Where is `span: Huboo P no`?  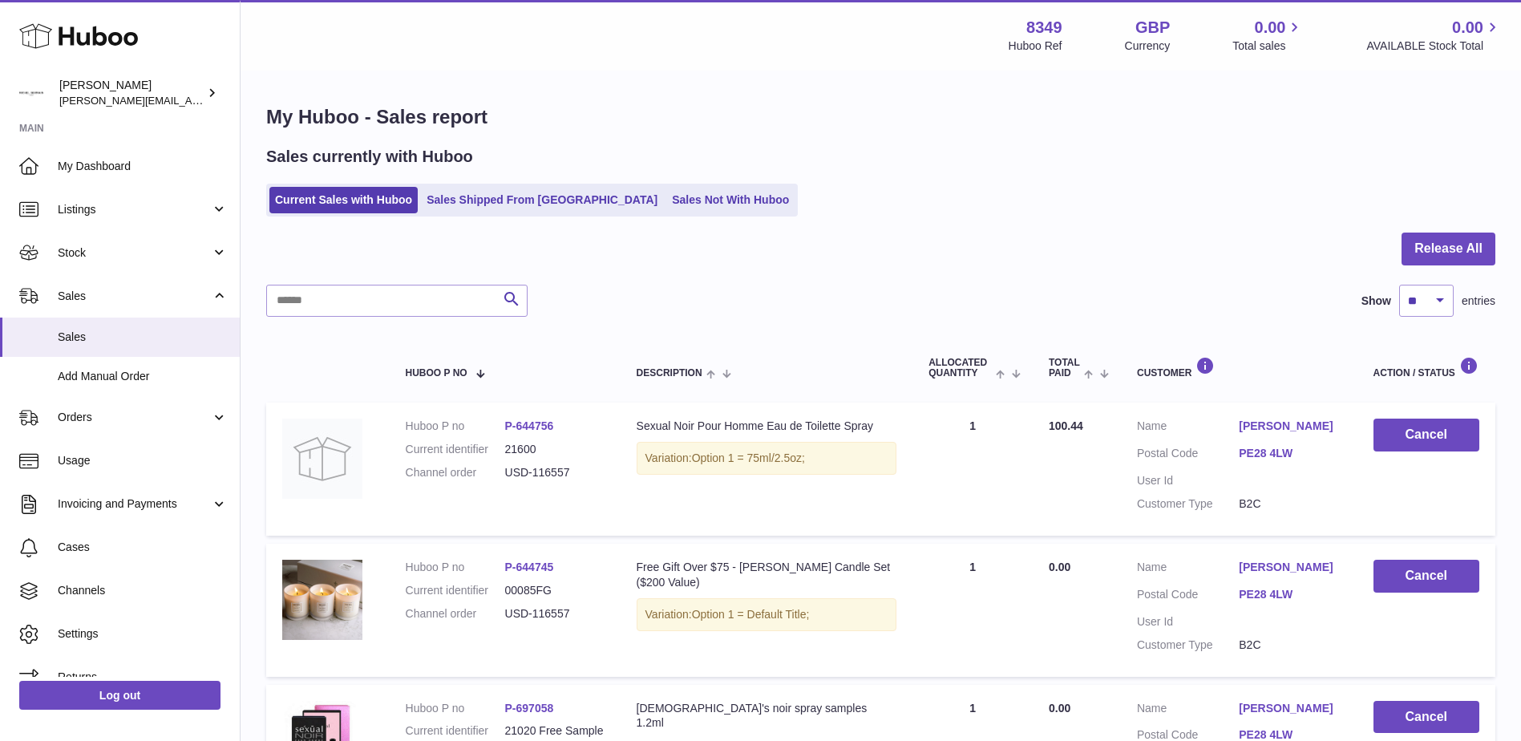
span: Huboo P no is located at coordinates (436, 373).